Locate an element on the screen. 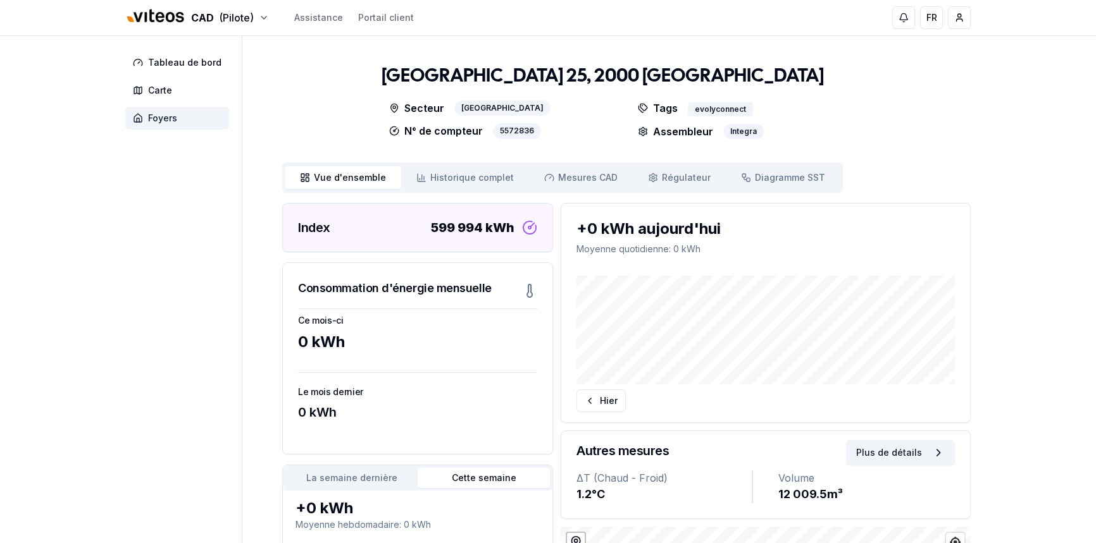 This screenshot has width=1096, height=543. div: 12 009.5 m³ is located at coordinates (866, 495).